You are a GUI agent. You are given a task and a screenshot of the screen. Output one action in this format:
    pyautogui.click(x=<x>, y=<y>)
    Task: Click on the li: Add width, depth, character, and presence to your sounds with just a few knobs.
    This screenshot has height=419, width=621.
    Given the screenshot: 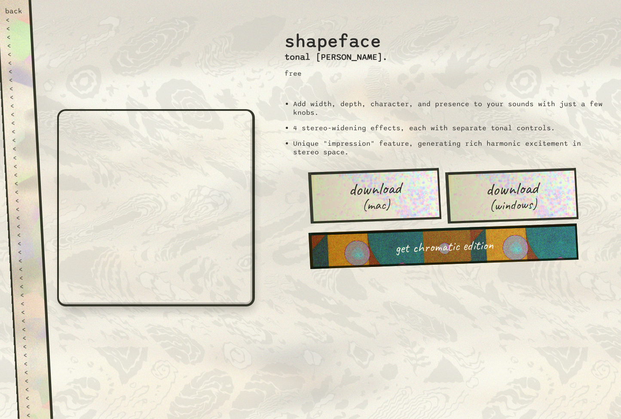 What is the action you would take?
    pyautogui.click(x=452, y=108)
    